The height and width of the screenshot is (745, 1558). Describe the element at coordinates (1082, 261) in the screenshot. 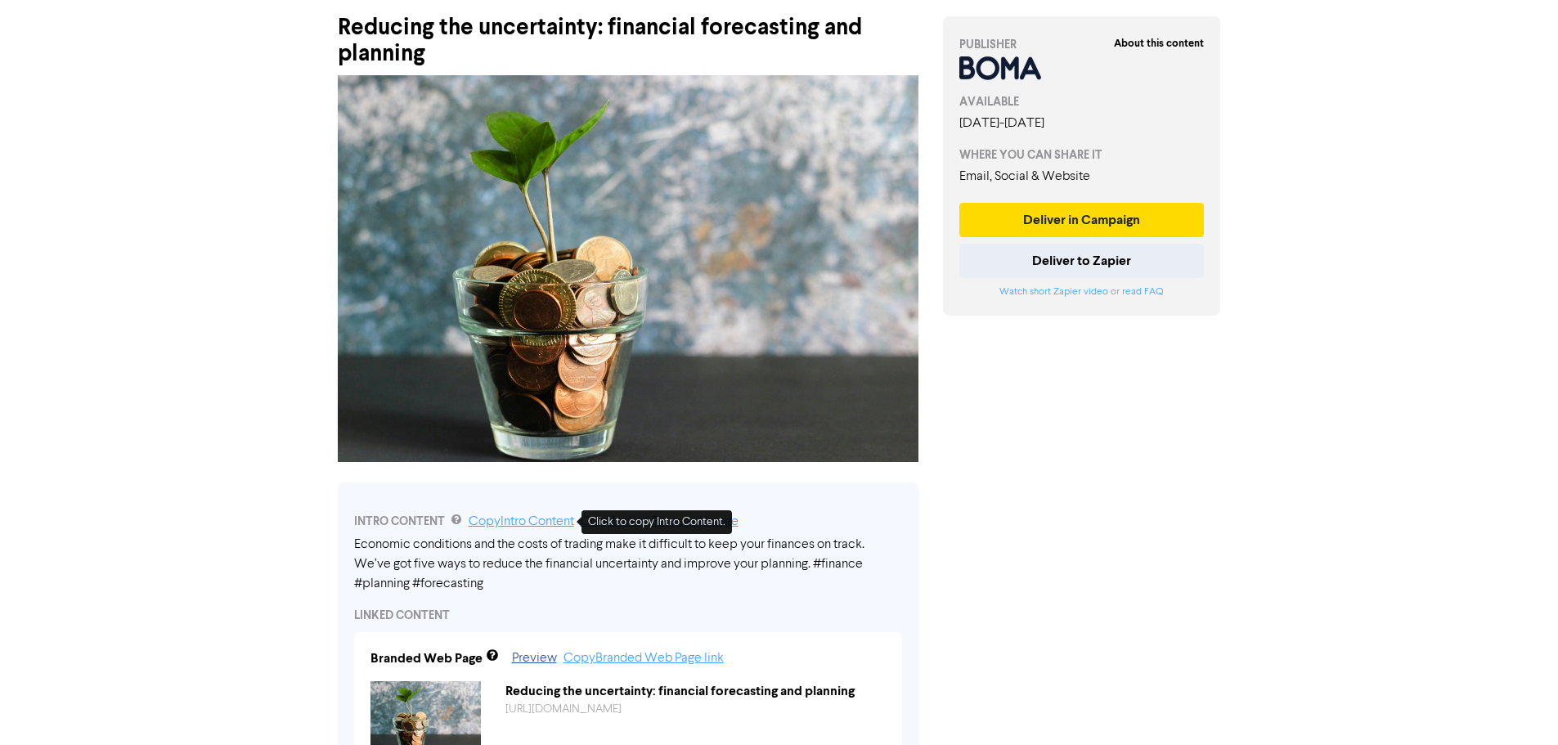

I see `button: Deliver to Zapier` at that location.